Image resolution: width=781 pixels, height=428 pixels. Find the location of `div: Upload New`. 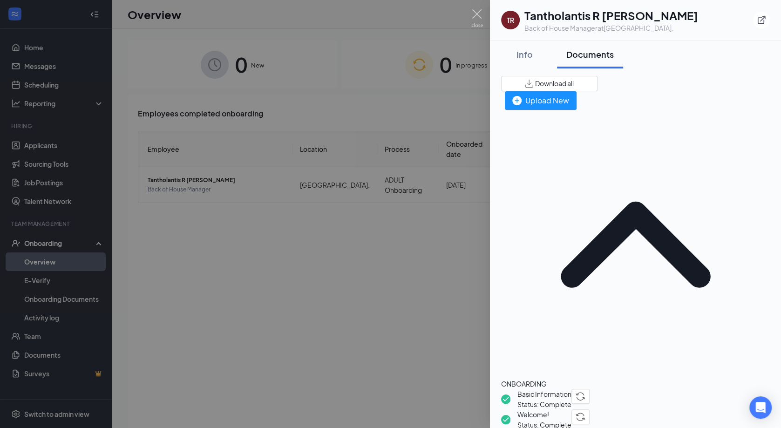

div: Upload New is located at coordinates (541, 100).